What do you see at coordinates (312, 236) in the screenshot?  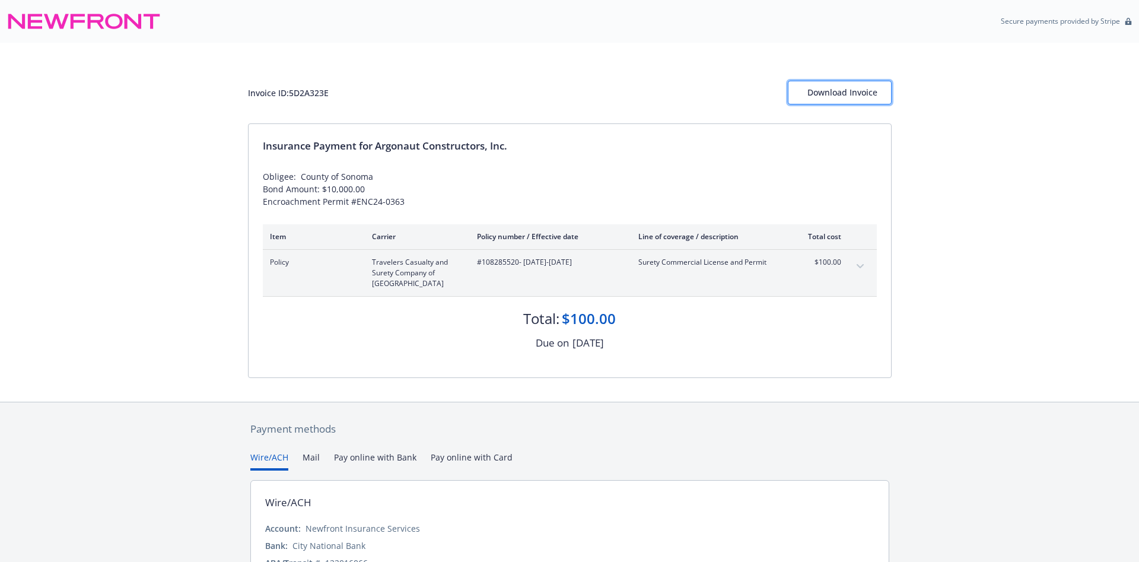 I see `div: Item` at bounding box center [312, 236].